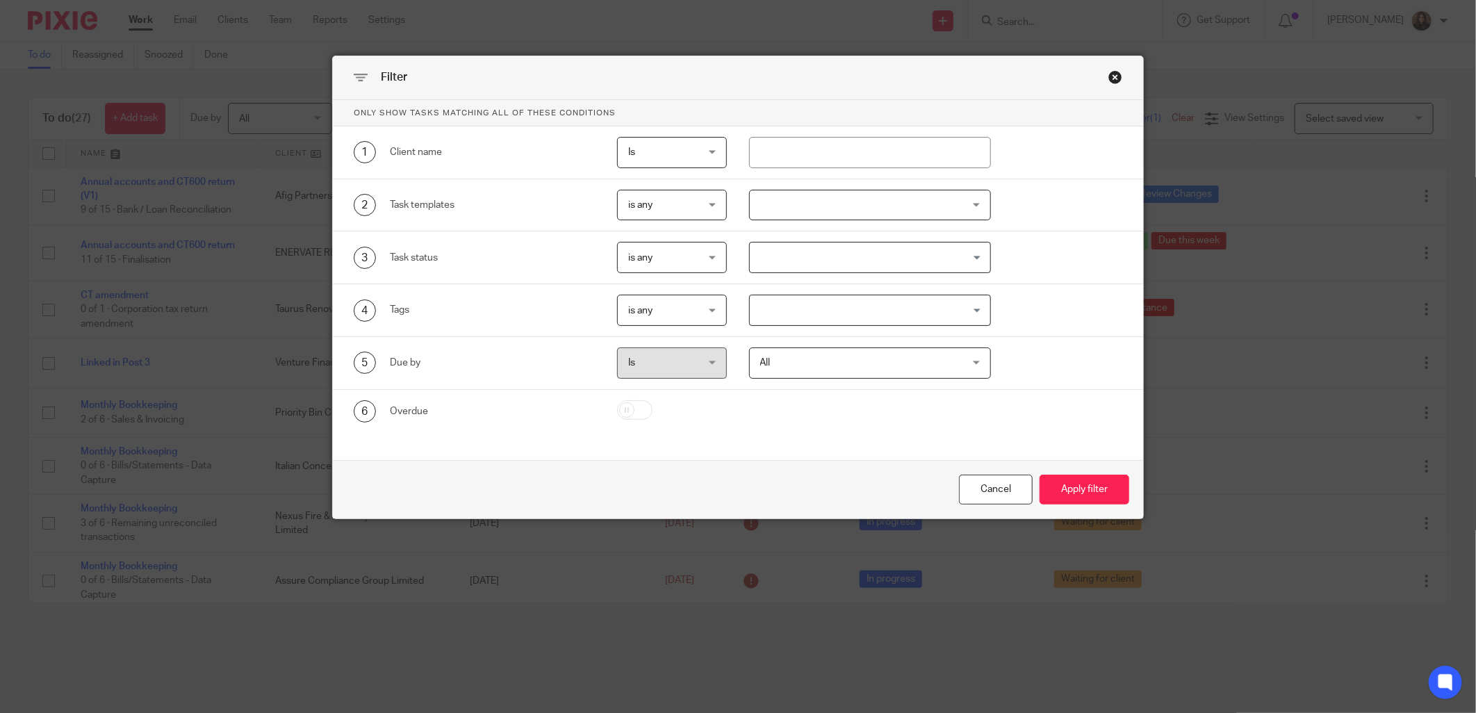 This screenshot has width=1476, height=713. I want to click on div: 1, so click(365, 152).